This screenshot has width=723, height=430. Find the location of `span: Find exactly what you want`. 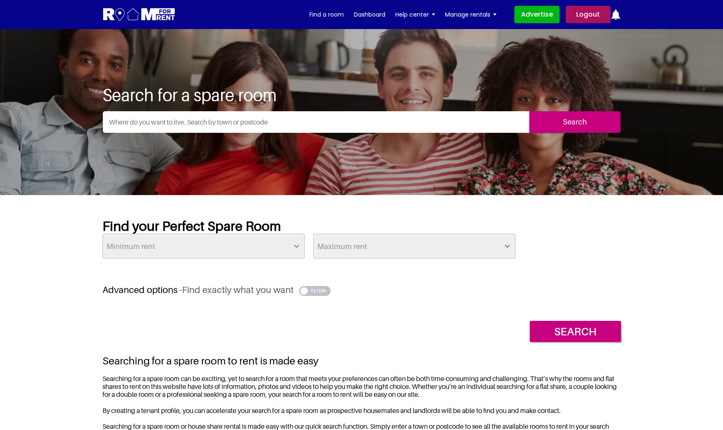

span: Find exactly what you want is located at coordinates (238, 290).